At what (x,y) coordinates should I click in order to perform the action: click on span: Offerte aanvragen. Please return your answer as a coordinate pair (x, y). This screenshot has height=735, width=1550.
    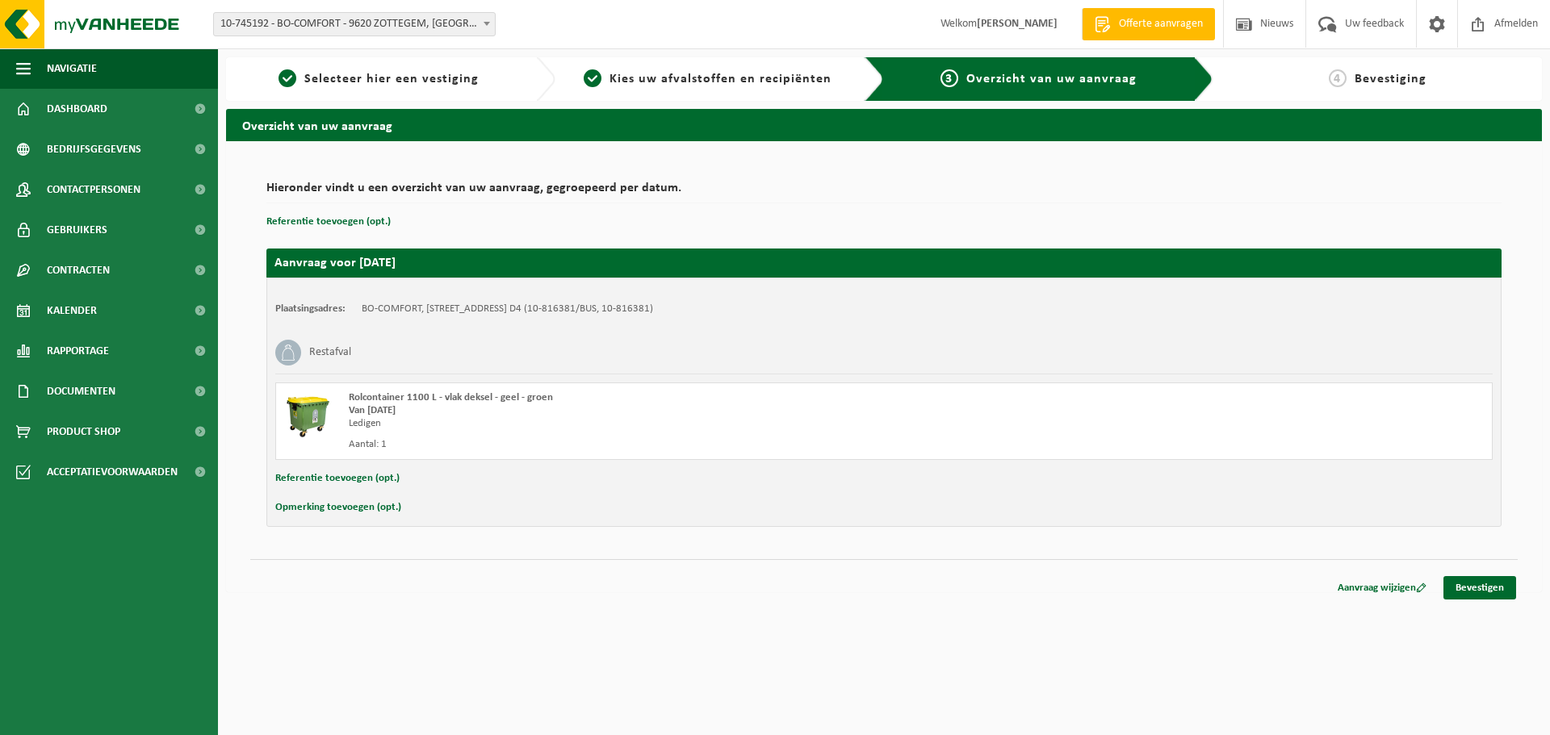
    Looking at the image, I should click on (1161, 24).